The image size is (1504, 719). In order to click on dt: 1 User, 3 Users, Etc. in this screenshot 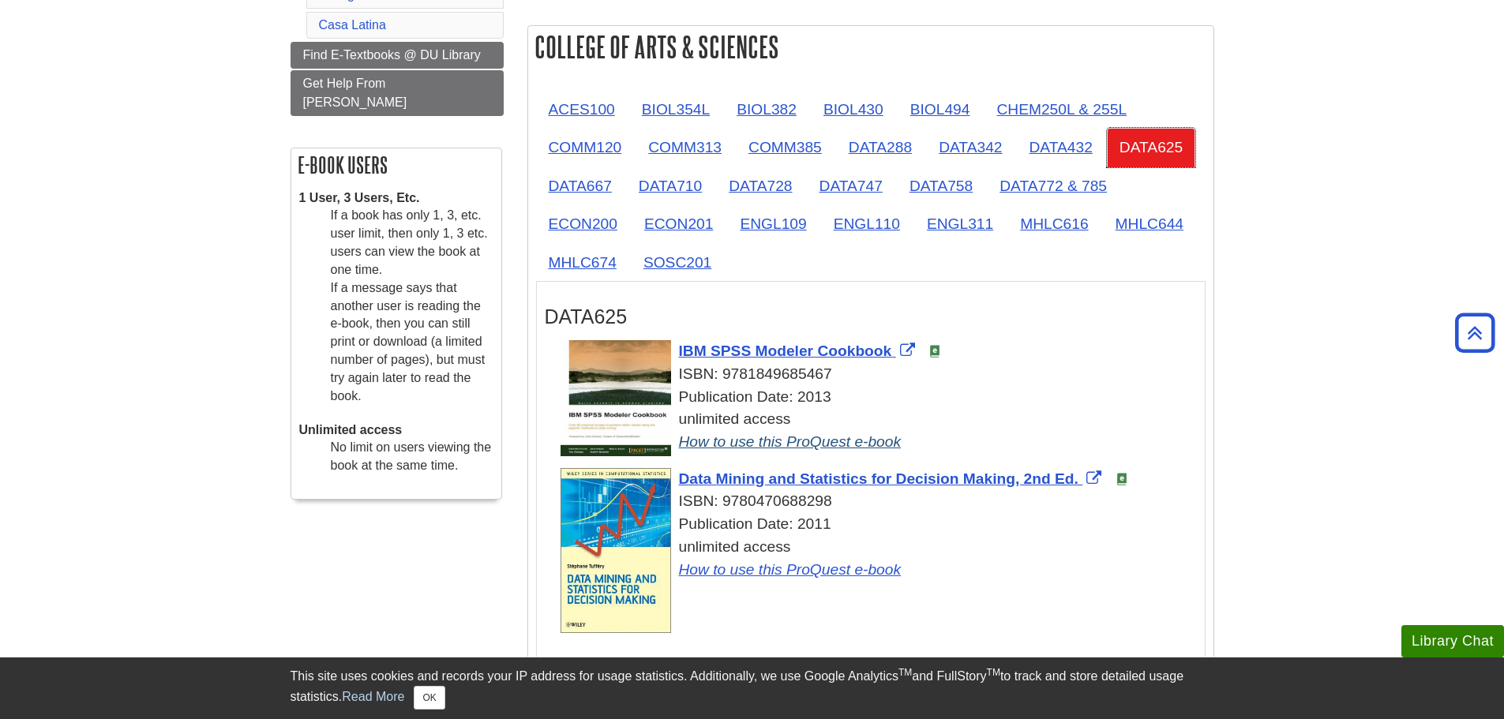, I will do `click(396, 198)`.